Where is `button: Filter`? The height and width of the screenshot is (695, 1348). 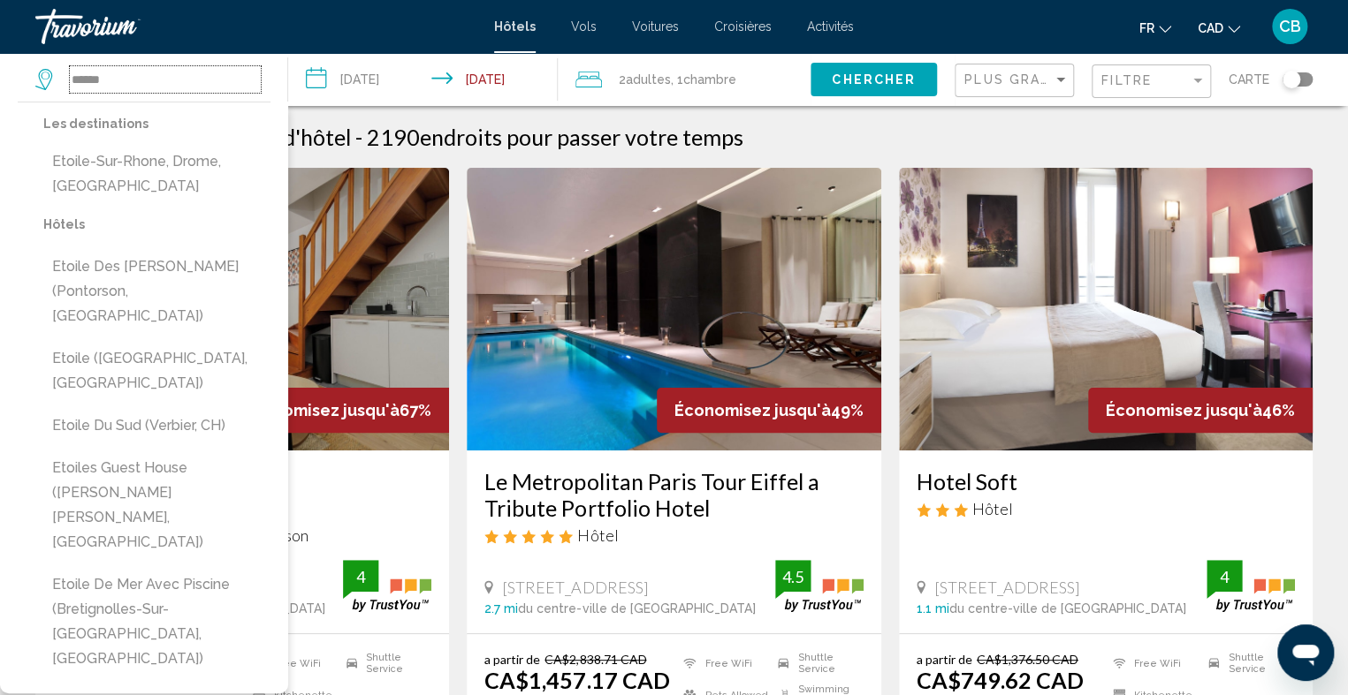
button: Filter is located at coordinates (1150, 81).